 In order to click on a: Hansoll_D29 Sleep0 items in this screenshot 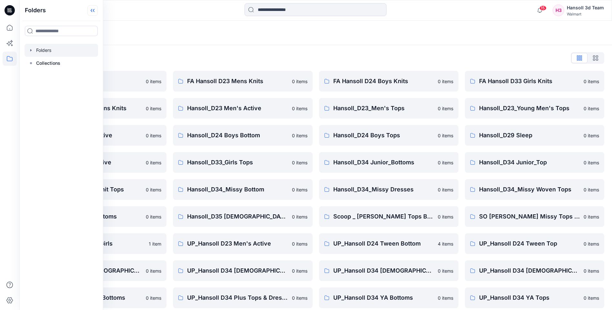, I will do `click(535, 136)`.